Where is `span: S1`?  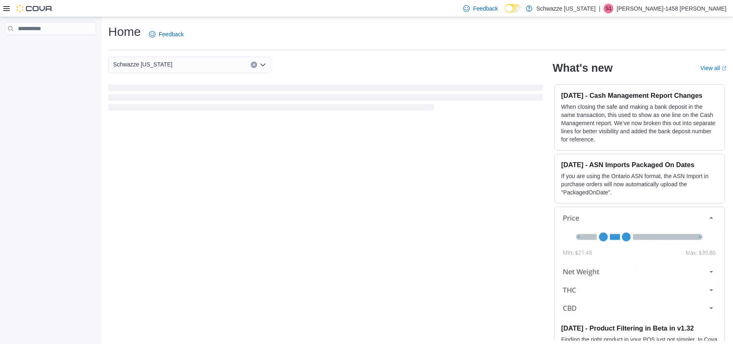
span: S1 is located at coordinates (609, 9).